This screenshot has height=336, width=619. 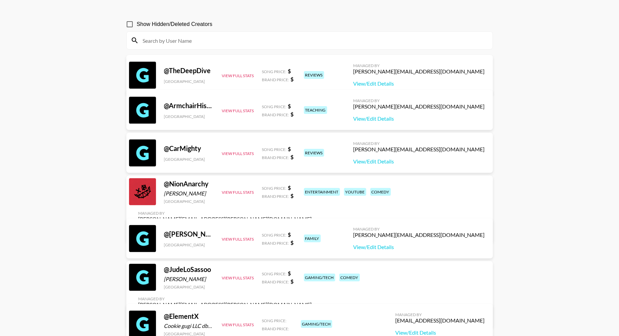 I want to click on input: Search by User Name, so click(x=314, y=40).